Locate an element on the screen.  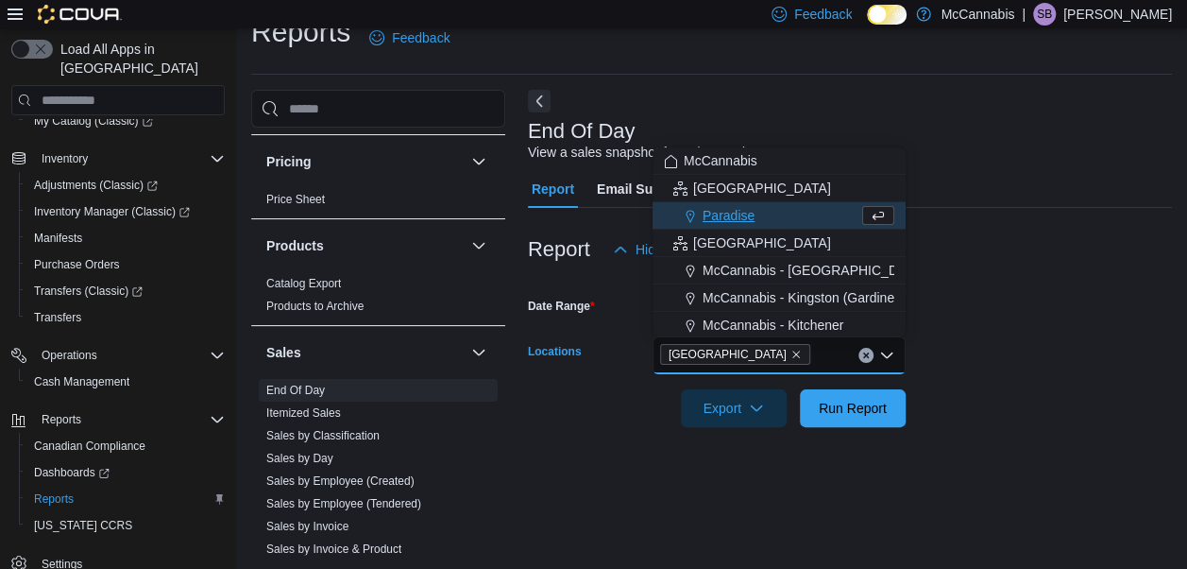
span: Price Sheet is located at coordinates (296, 199).